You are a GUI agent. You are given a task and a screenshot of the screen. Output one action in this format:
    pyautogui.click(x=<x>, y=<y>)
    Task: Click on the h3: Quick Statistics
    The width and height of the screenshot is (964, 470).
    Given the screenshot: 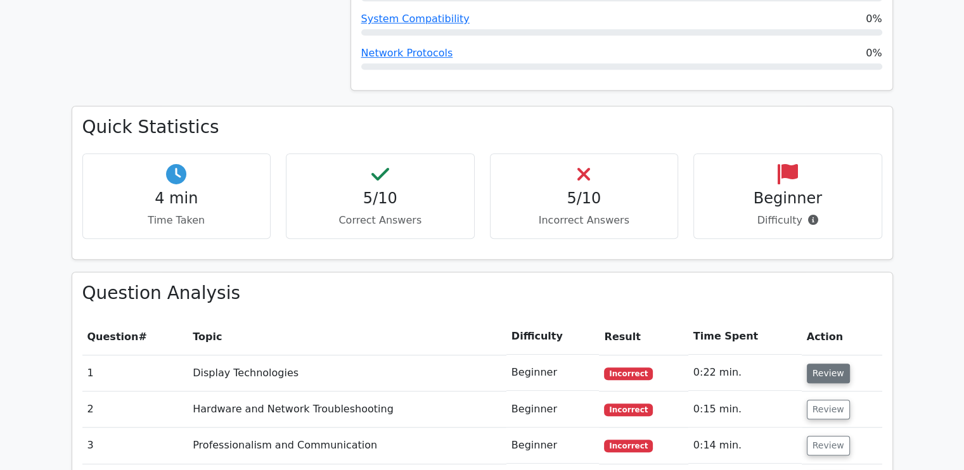 What is the action you would take?
    pyautogui.click(x=482, y=127)
    